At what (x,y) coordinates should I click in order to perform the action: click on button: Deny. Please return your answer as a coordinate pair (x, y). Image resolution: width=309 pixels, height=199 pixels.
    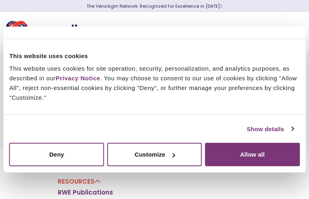
    Looking at the image, I should click on (56, 155).